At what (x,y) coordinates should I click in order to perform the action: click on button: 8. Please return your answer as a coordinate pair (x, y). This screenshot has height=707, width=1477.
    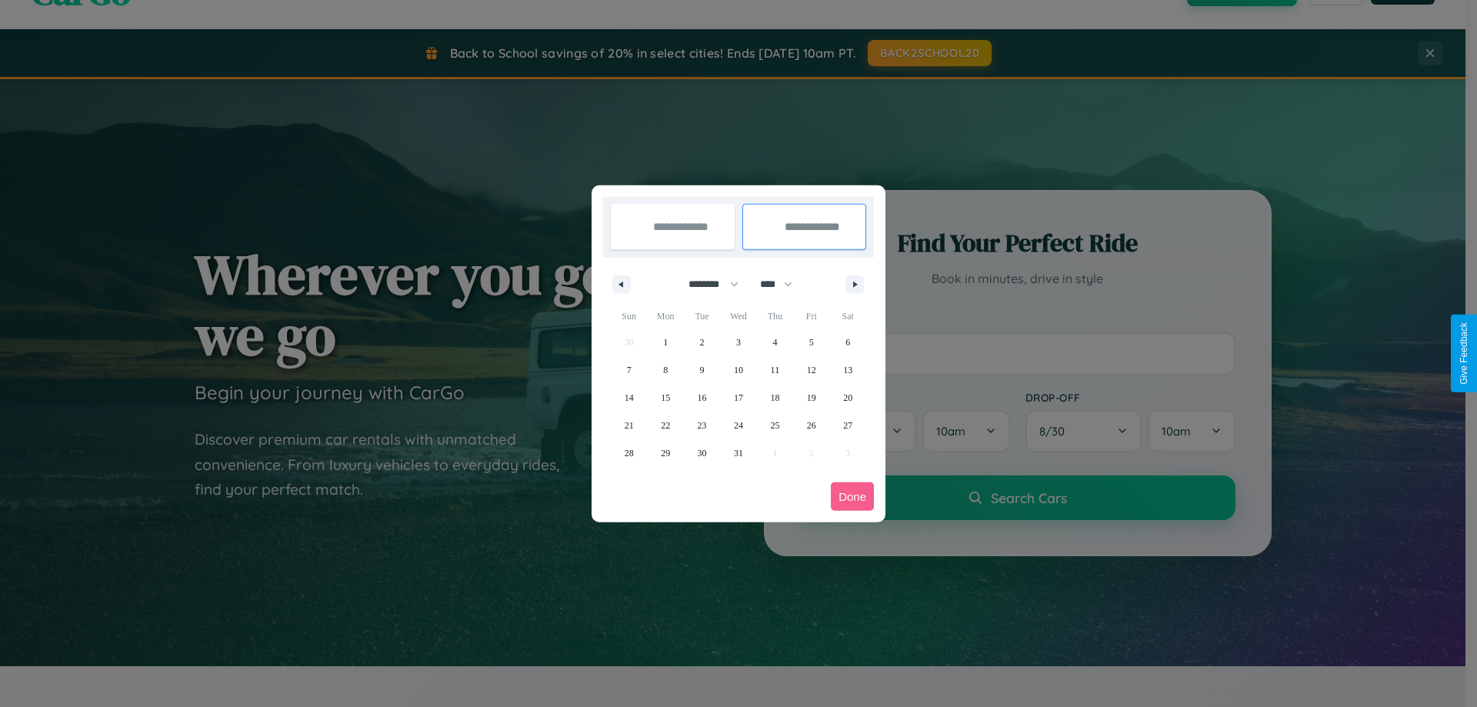
    Looking at the image, I should click on (665, 370).